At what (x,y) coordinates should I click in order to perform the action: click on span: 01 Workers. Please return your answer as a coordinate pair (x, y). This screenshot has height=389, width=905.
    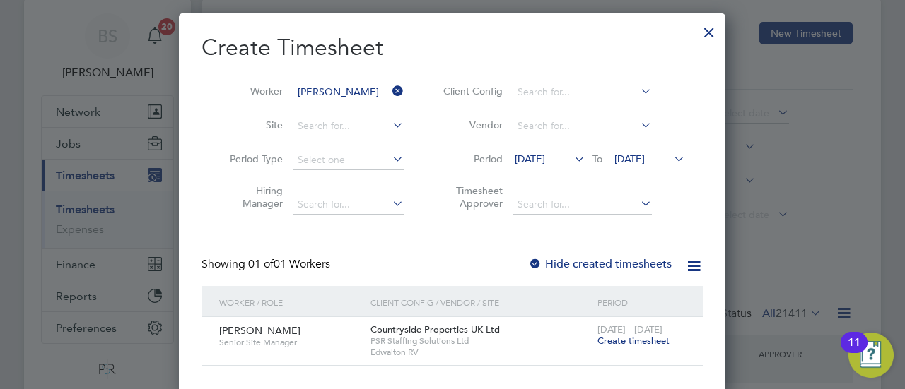
    Looking at the image, I should click on (289, 264).